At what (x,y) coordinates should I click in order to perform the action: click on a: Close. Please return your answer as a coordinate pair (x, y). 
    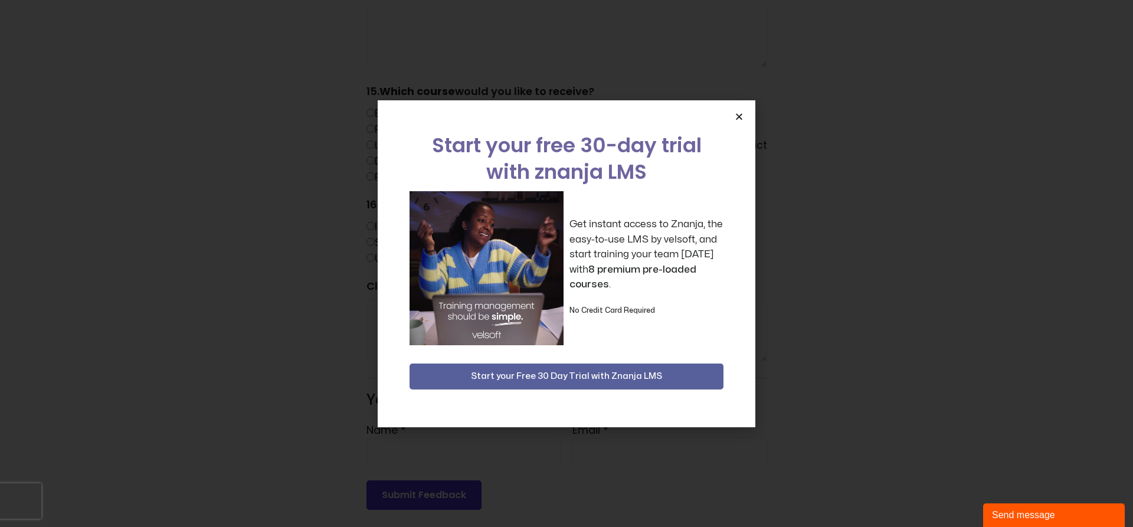
    Looking at the image, I should click on (739, 116).